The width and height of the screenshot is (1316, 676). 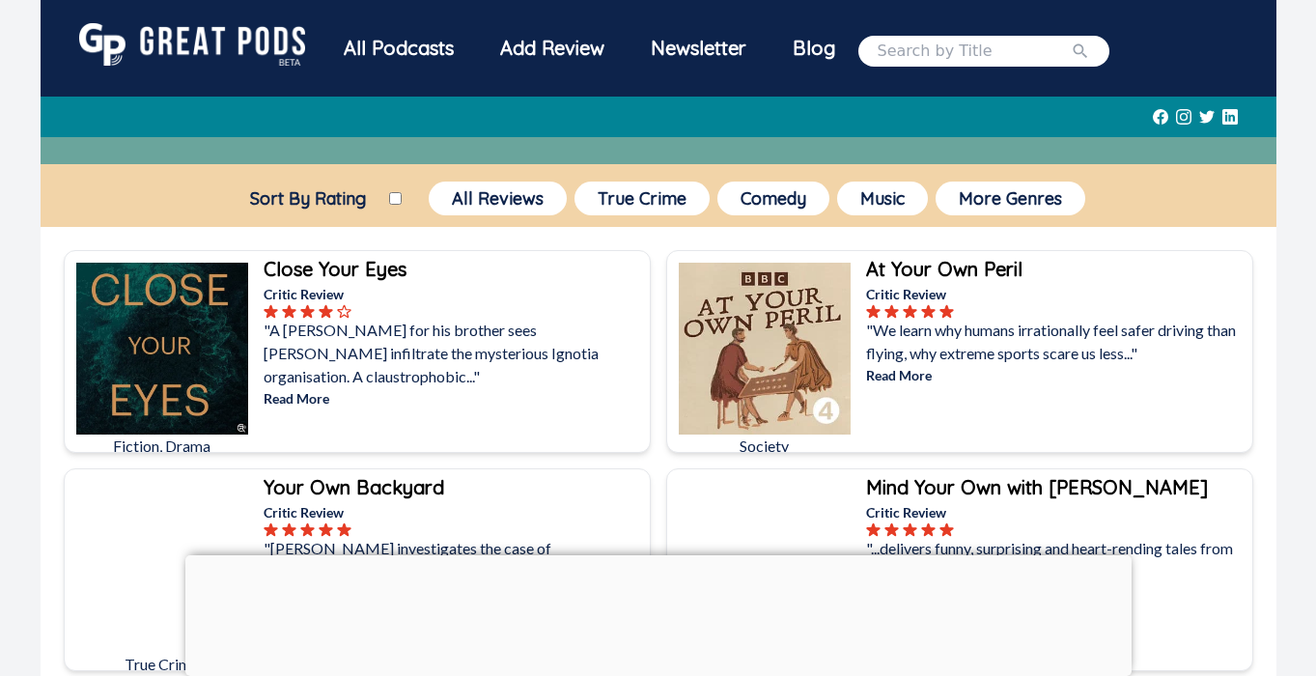 What do you see at coordinates (698, 48) in the screenshot?
I see `div: Newsletter` at bounding box center [698, 48].